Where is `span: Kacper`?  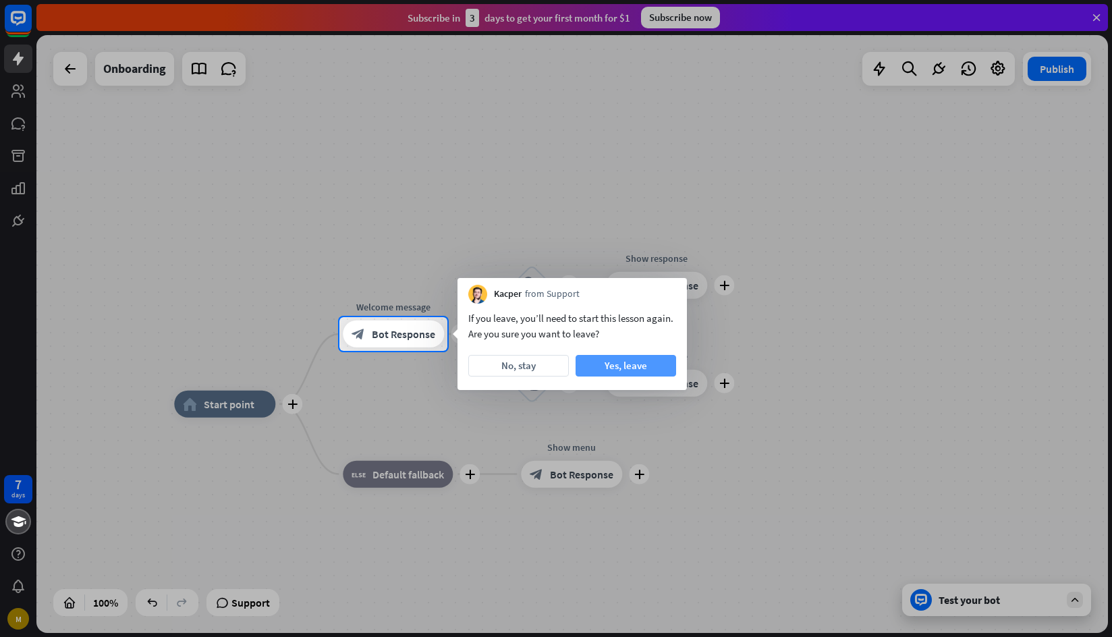 span: Kacper is located at coordinates (508, 294).